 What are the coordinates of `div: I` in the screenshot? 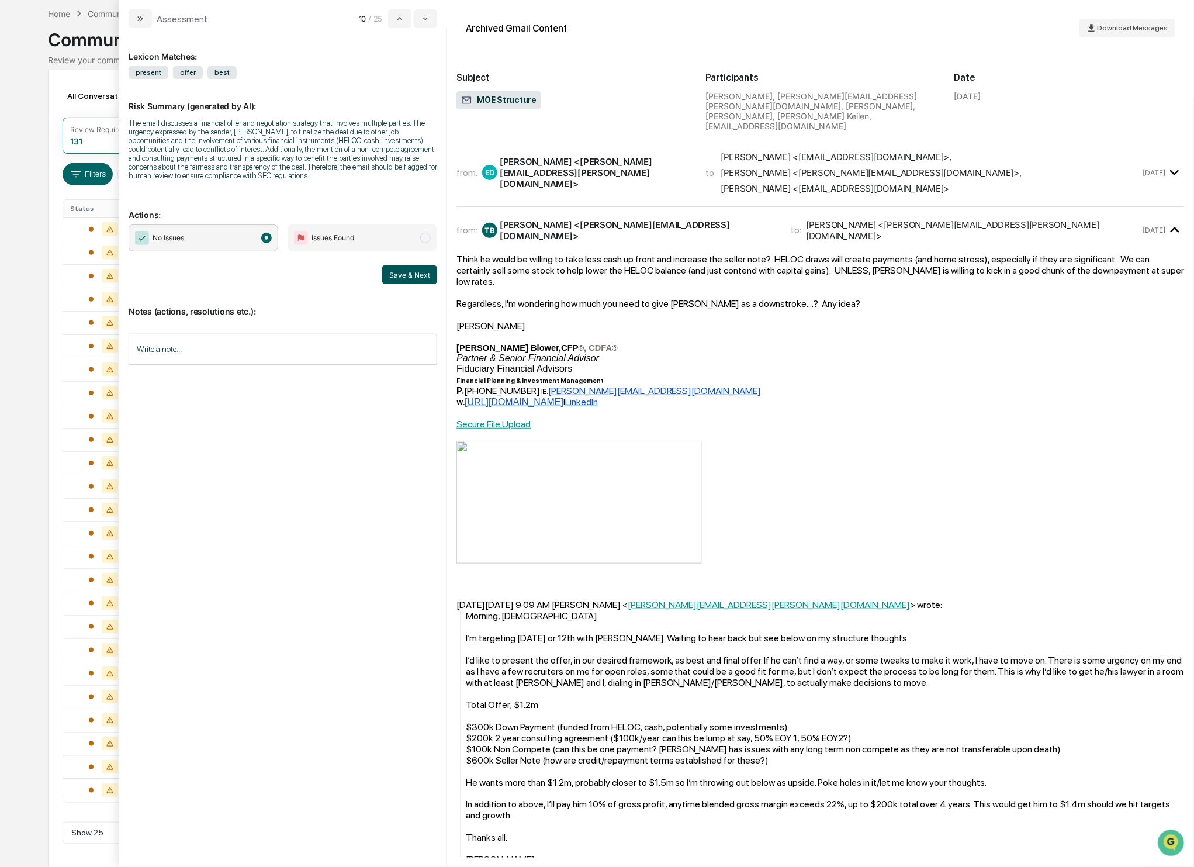 It's located at (821, 460).